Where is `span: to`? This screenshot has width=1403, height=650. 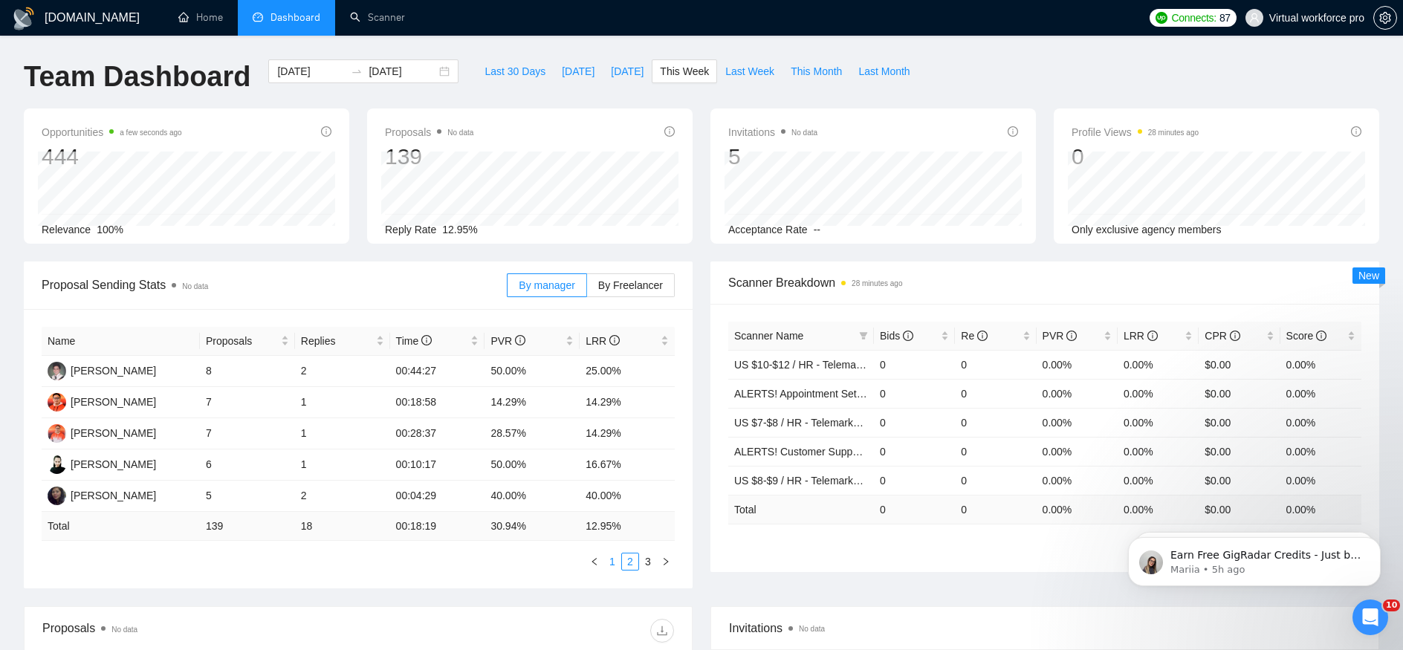 span: to is located at coordinates (357, 71).